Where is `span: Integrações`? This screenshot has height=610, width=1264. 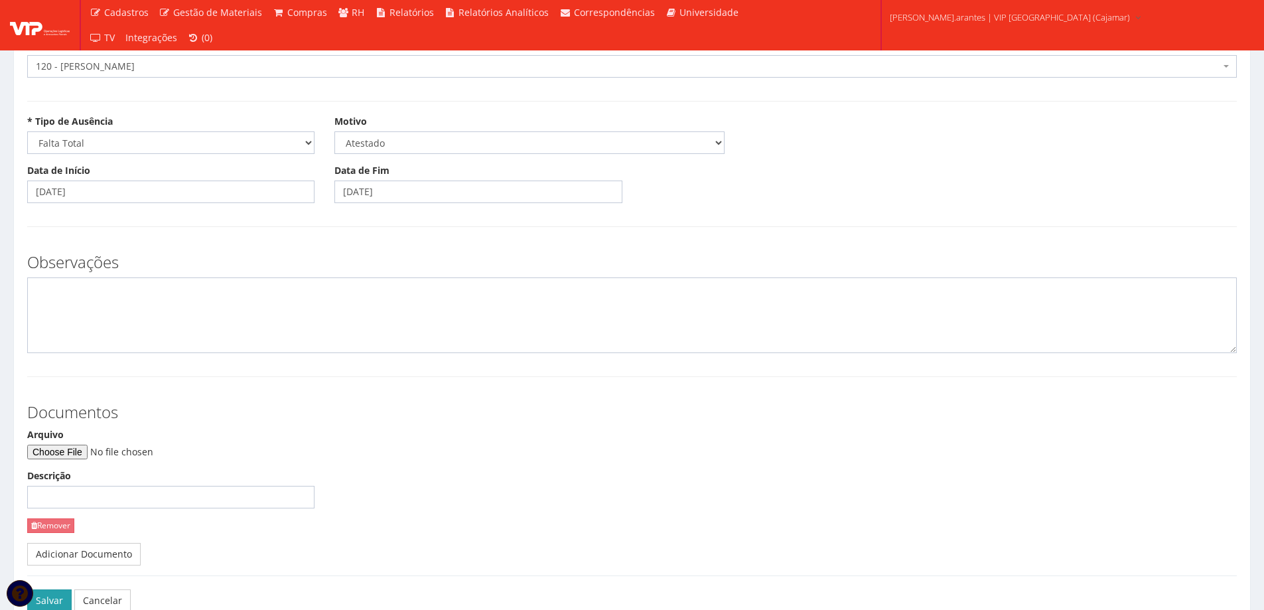
span: Integrações is located at coordinates (151, 37).